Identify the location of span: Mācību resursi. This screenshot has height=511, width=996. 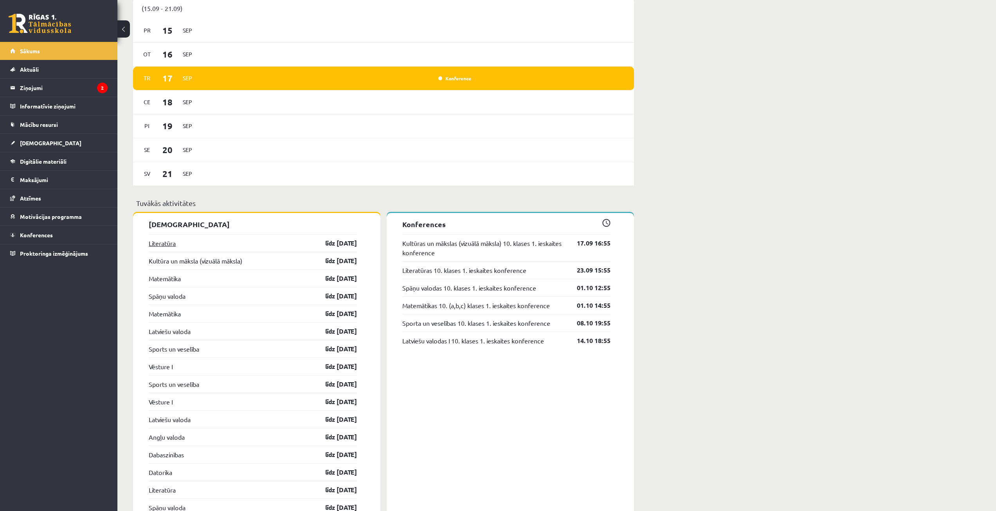
(39, 124).